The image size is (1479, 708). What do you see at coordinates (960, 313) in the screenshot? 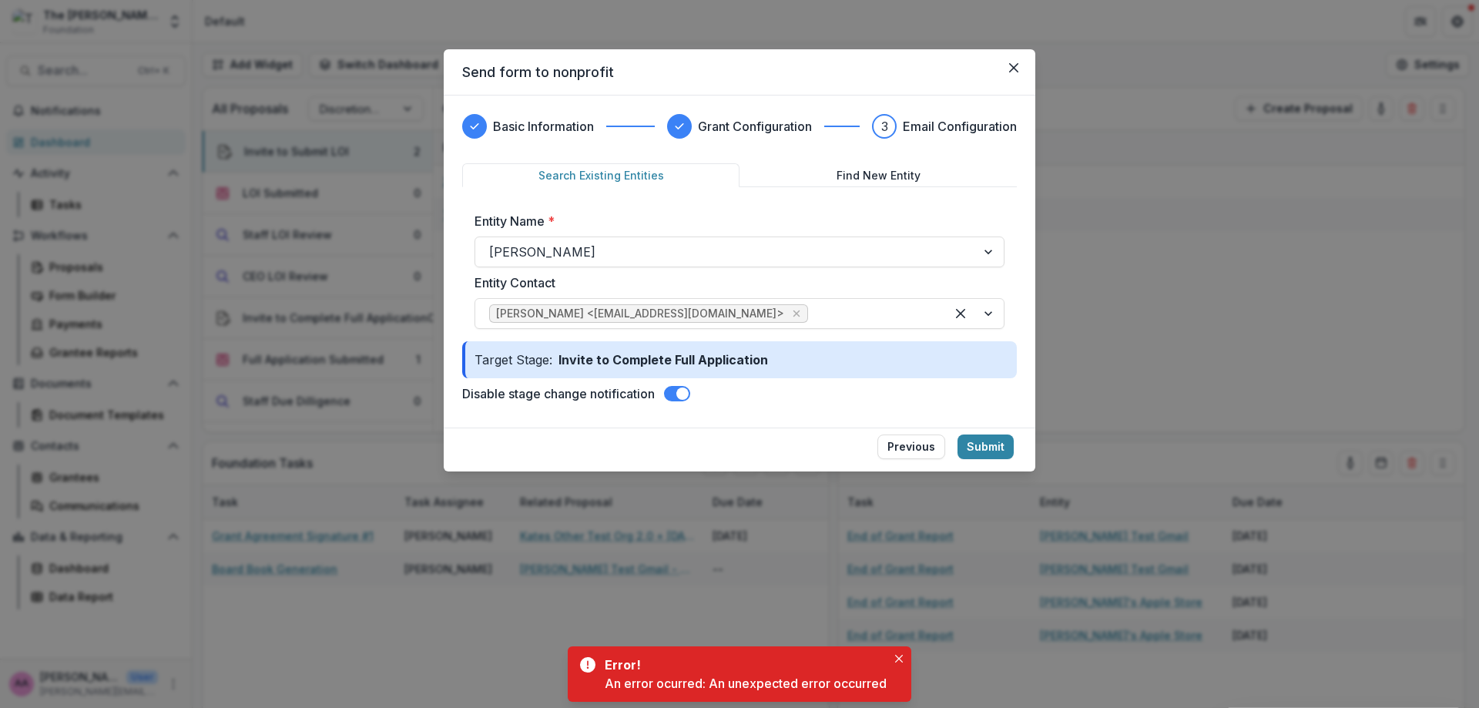
I see `div: Clear selected options` at bounding box center [960, 313].